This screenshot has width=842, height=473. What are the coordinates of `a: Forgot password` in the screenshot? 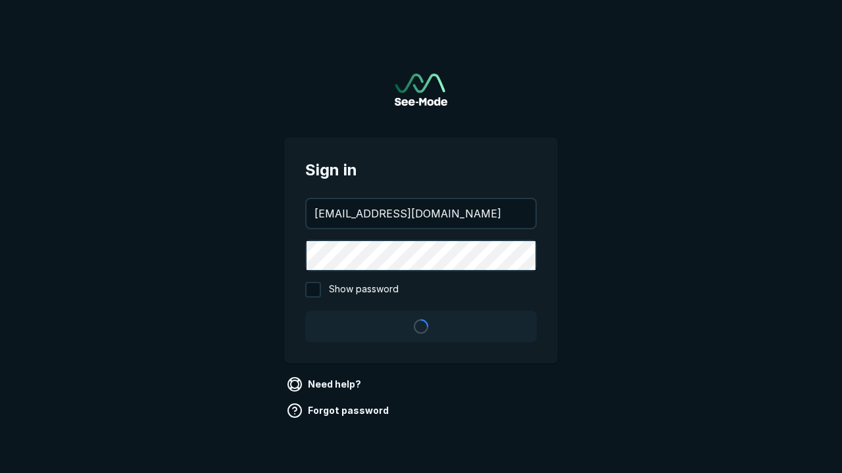 It's located at (339, 411).